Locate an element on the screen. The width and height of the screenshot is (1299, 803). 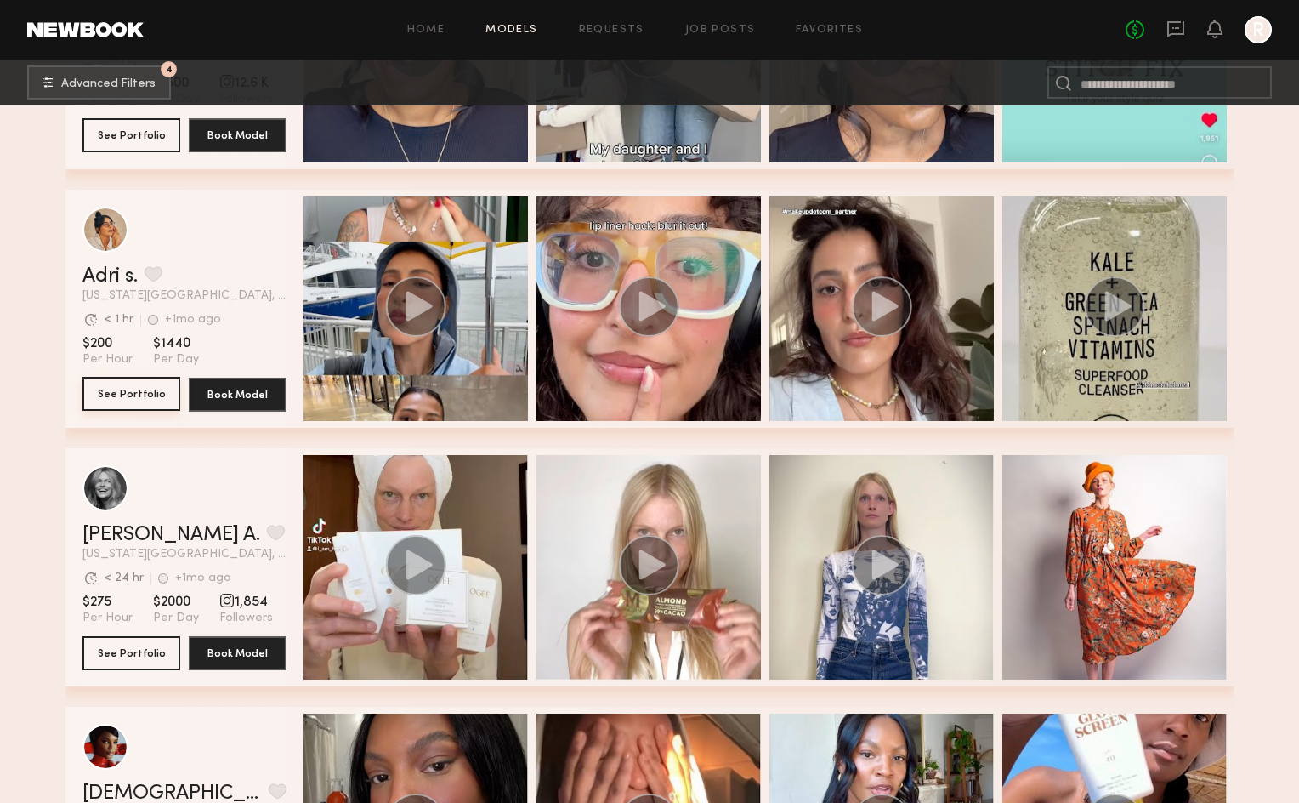
span: $200 is located at coordinates (107, 343).